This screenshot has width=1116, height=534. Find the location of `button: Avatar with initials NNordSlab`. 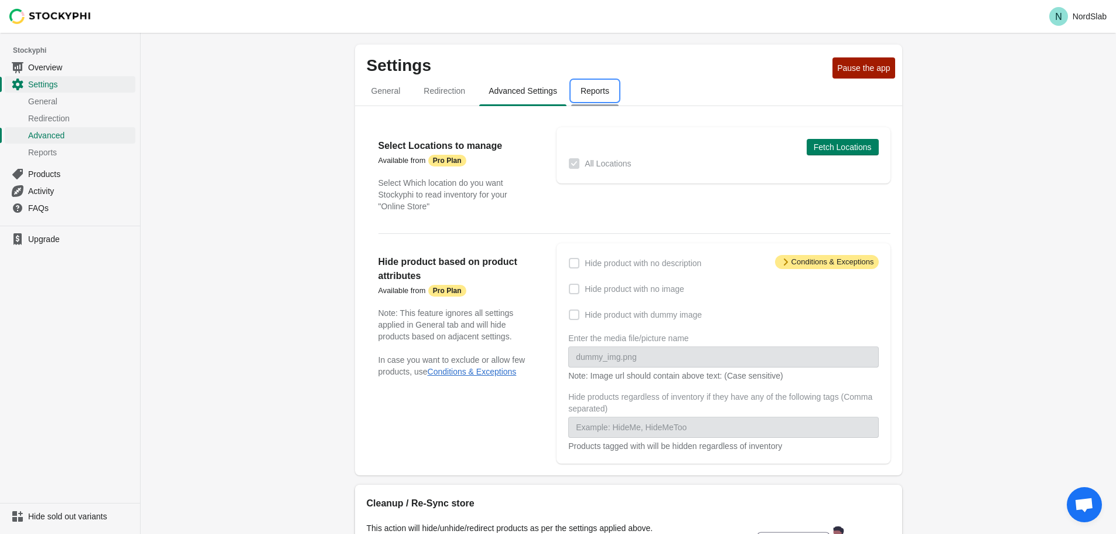

button: Avatar with initials NNordSlab is located at coordinates (1078, 16).